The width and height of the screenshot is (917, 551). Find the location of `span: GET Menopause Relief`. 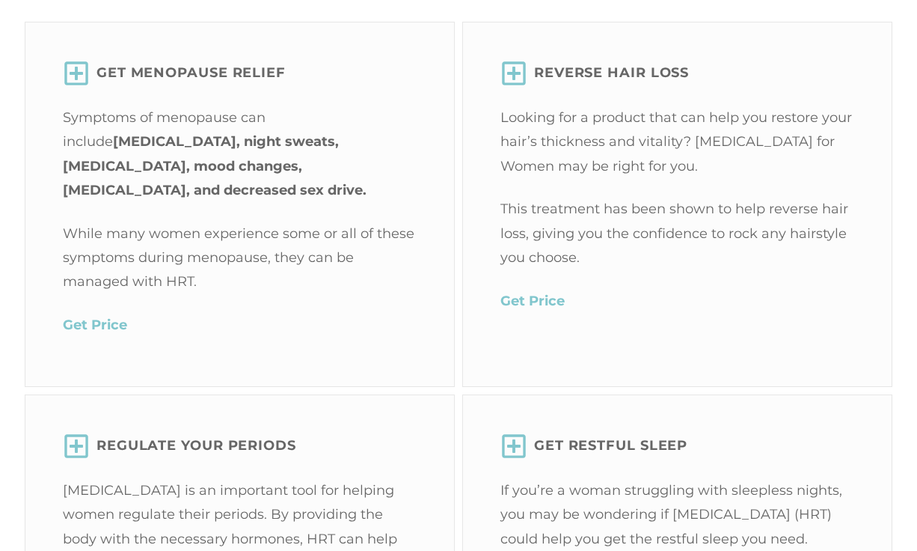

span: GET Menopause Relief is located at coordinates (191, 73).